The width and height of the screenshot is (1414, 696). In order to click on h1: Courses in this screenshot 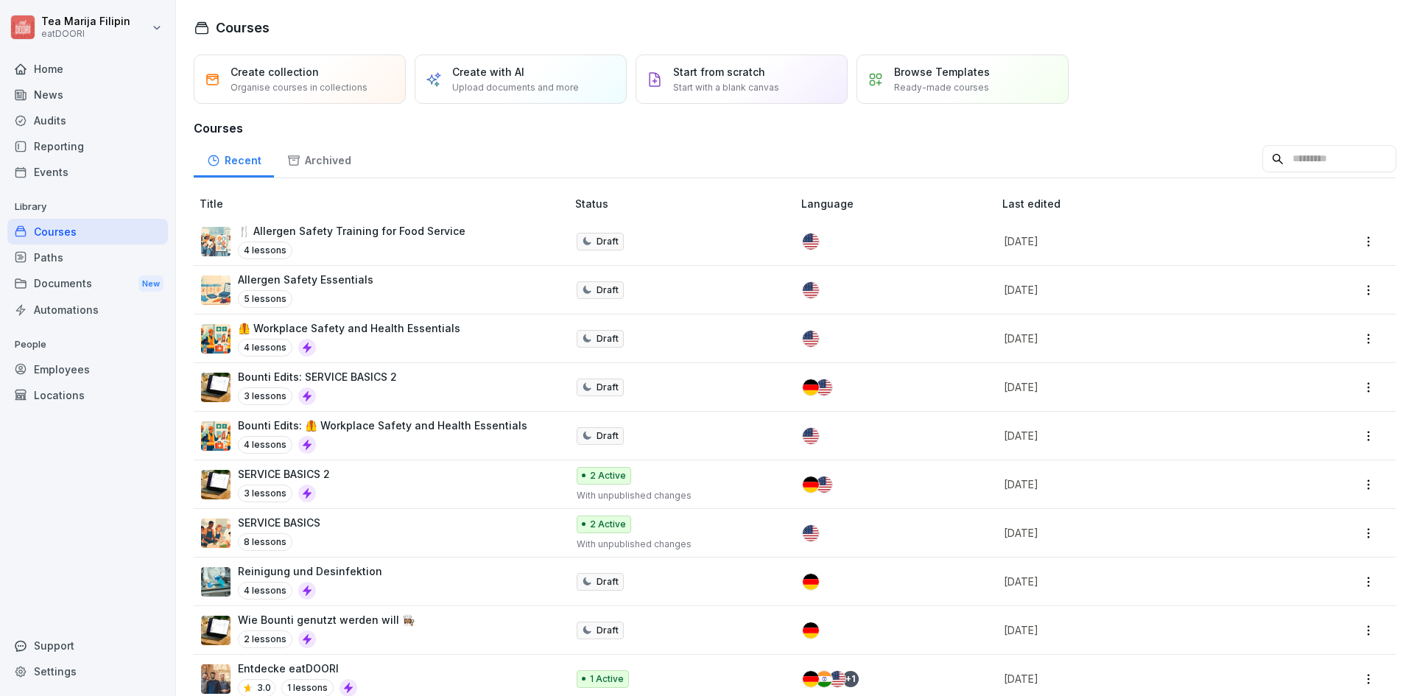, I will do `click(242, 27)`.